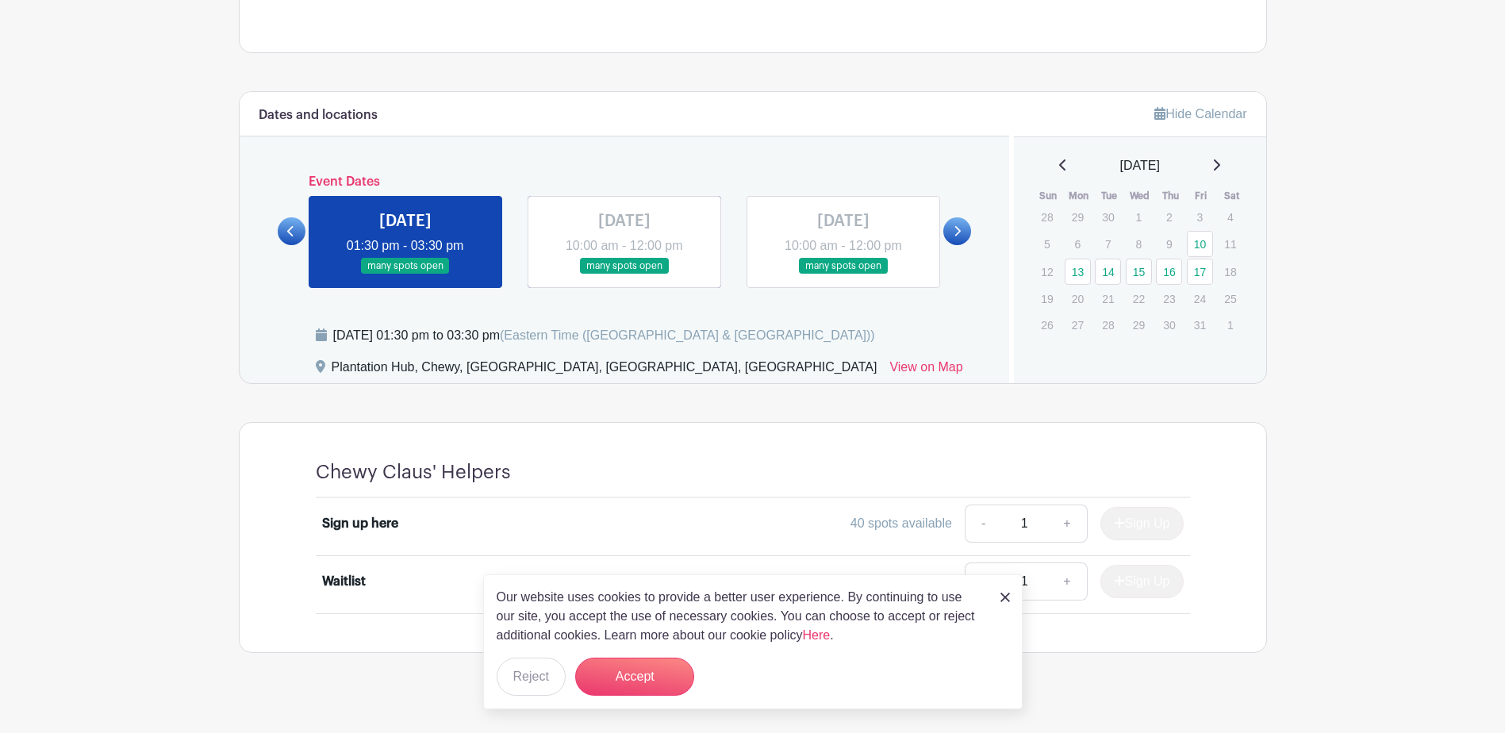 This screenshot has height=733, width=1505. I want to click on div: Waitlist, so click(344, 582).